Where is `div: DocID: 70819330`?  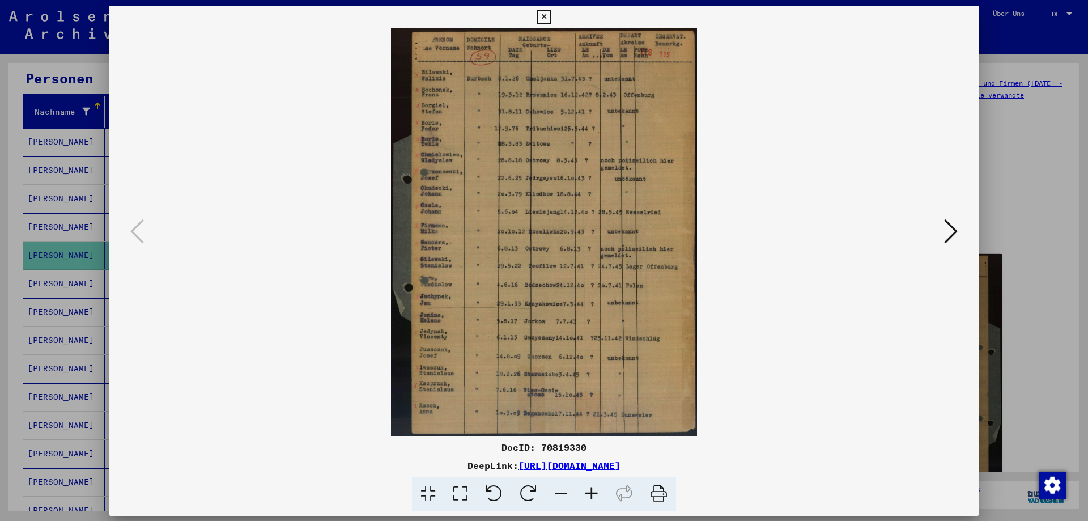
div: DocID: 70819330 is located at coordinates (544, 447).